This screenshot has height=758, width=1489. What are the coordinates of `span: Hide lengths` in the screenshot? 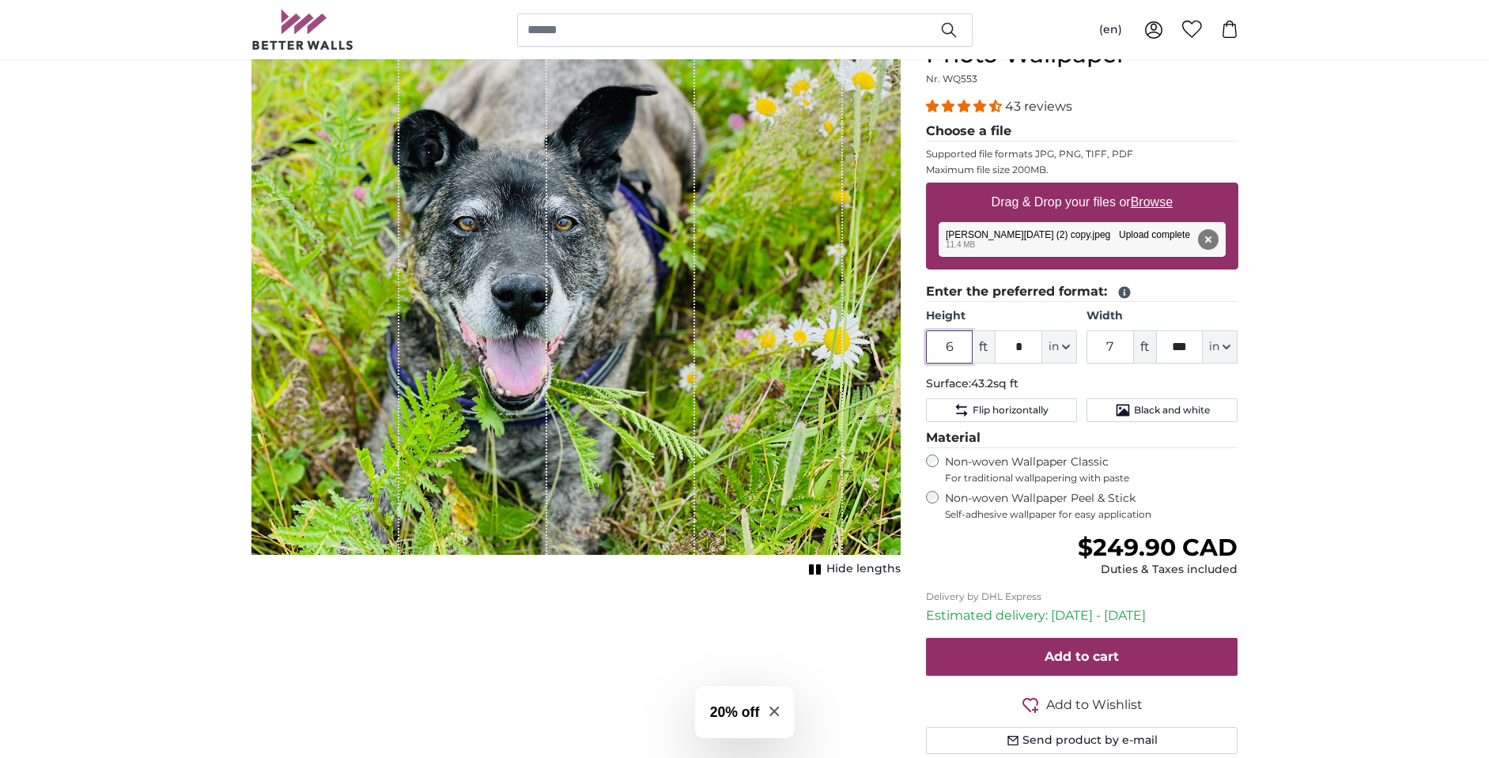 It's located at (864, 569).